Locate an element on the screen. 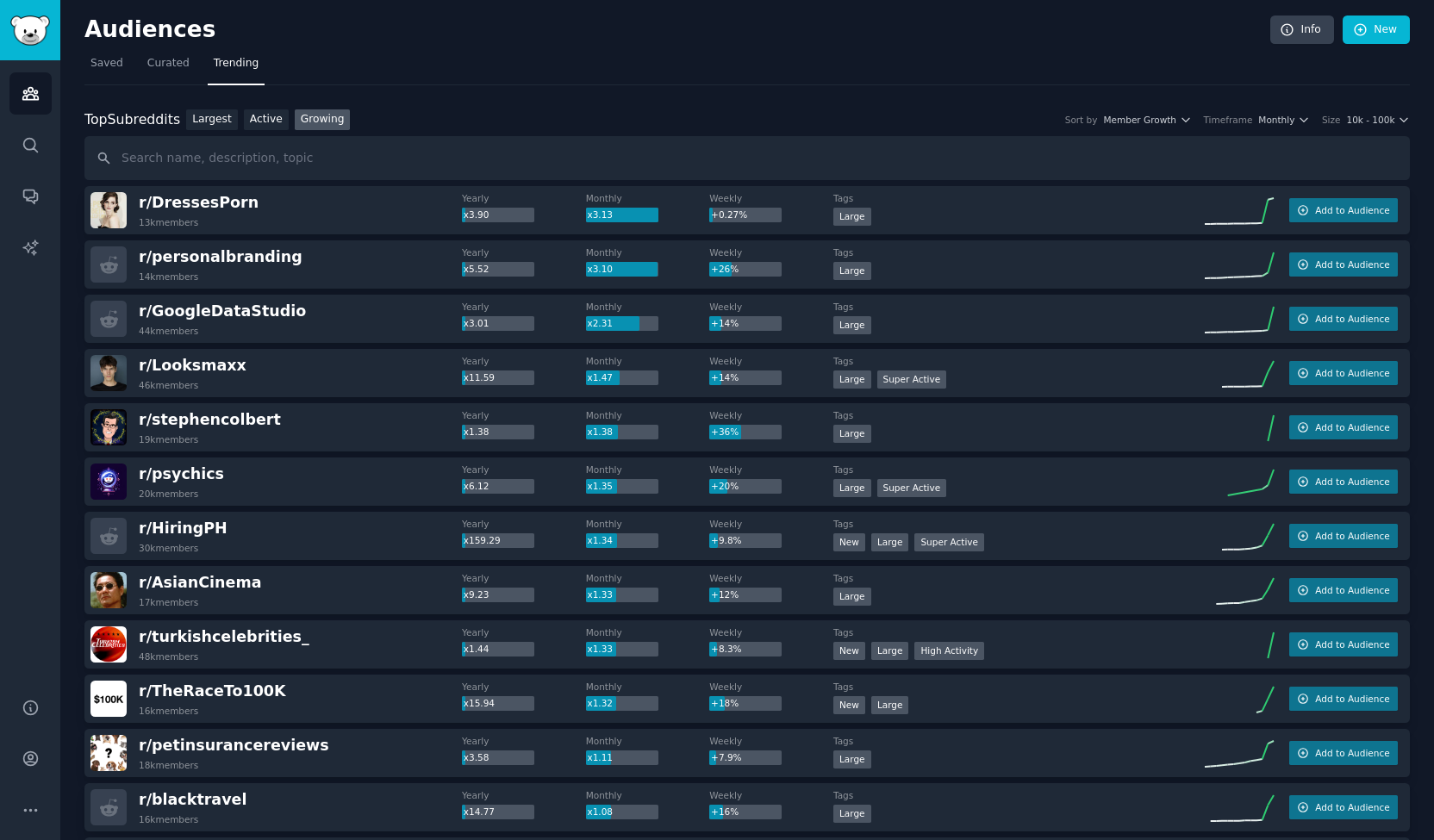  span: x11.59 is located at coordinates (479, 377).